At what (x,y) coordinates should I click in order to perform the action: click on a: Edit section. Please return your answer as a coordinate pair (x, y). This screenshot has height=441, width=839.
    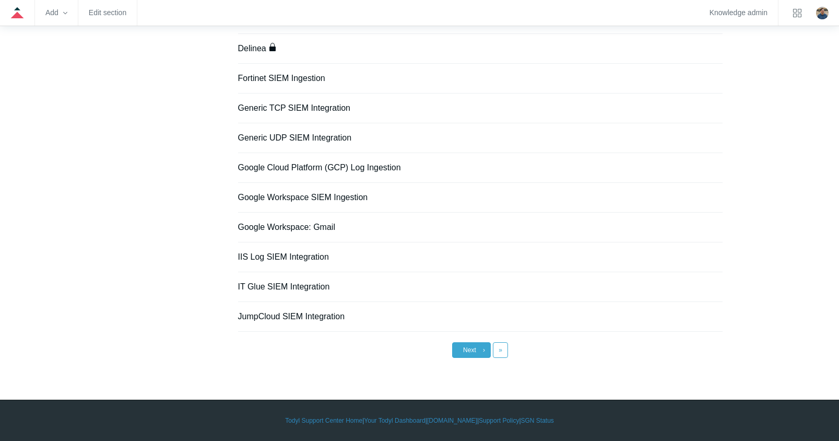
    Looking at the image, I should click on (108, 13).